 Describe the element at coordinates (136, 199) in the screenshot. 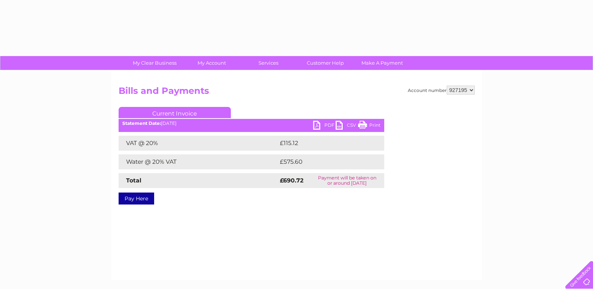

I see `a: Pay Here` at that location.